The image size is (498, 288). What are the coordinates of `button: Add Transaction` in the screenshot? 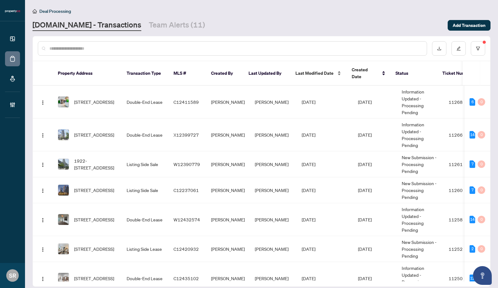 It's located at (469, 25).